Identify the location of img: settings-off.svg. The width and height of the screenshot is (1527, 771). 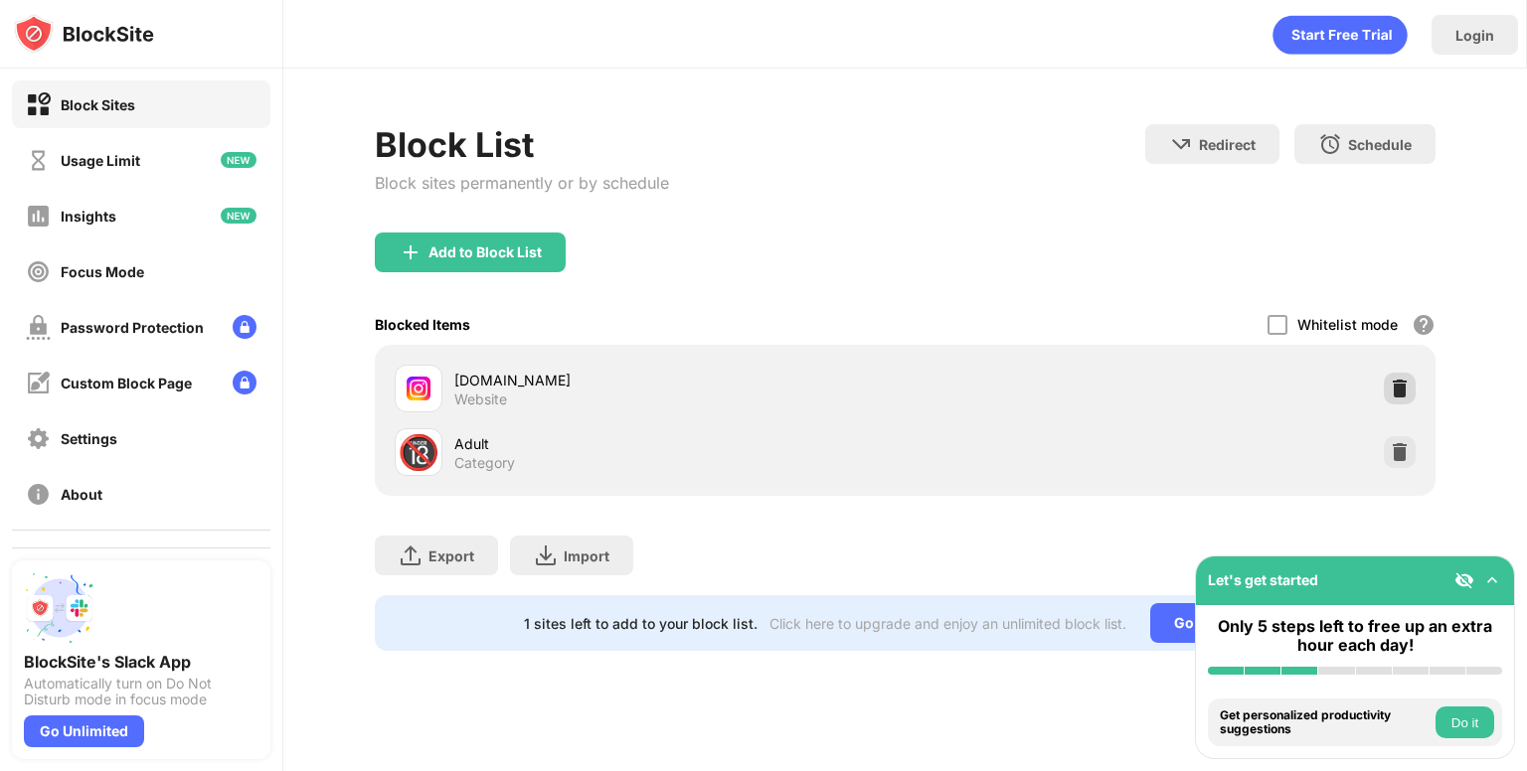
(38, 438).